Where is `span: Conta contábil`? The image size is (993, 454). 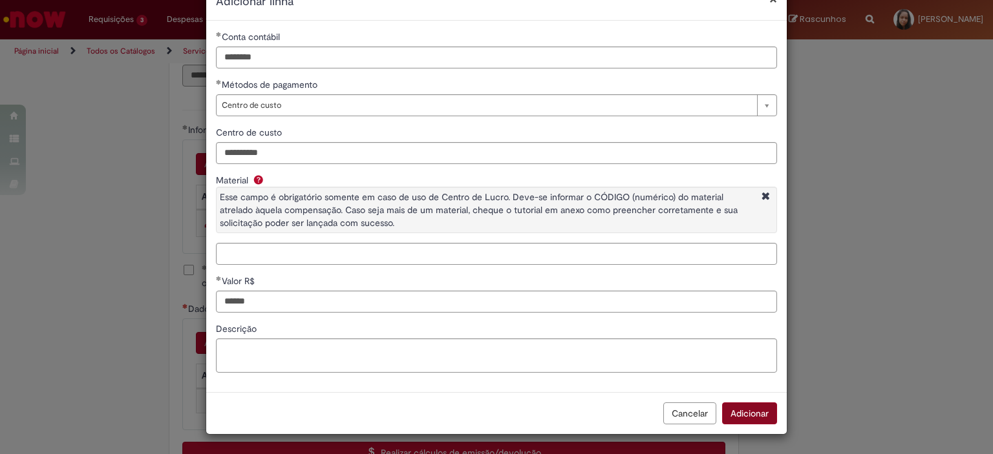 span: Conta contábil is located at coordinates (252, 37).